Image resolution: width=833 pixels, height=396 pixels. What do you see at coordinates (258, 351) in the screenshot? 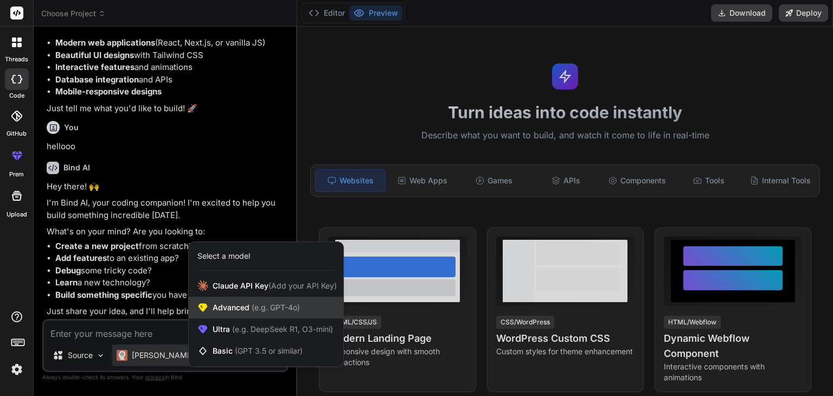
I see `span: Basic` at bounding box center [258, 351].